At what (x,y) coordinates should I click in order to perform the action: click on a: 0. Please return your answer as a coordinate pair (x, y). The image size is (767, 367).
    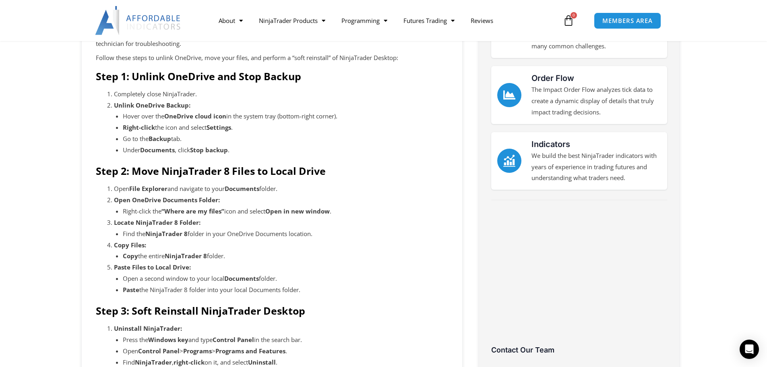
    Looking at the image, I should click on (568, 21).